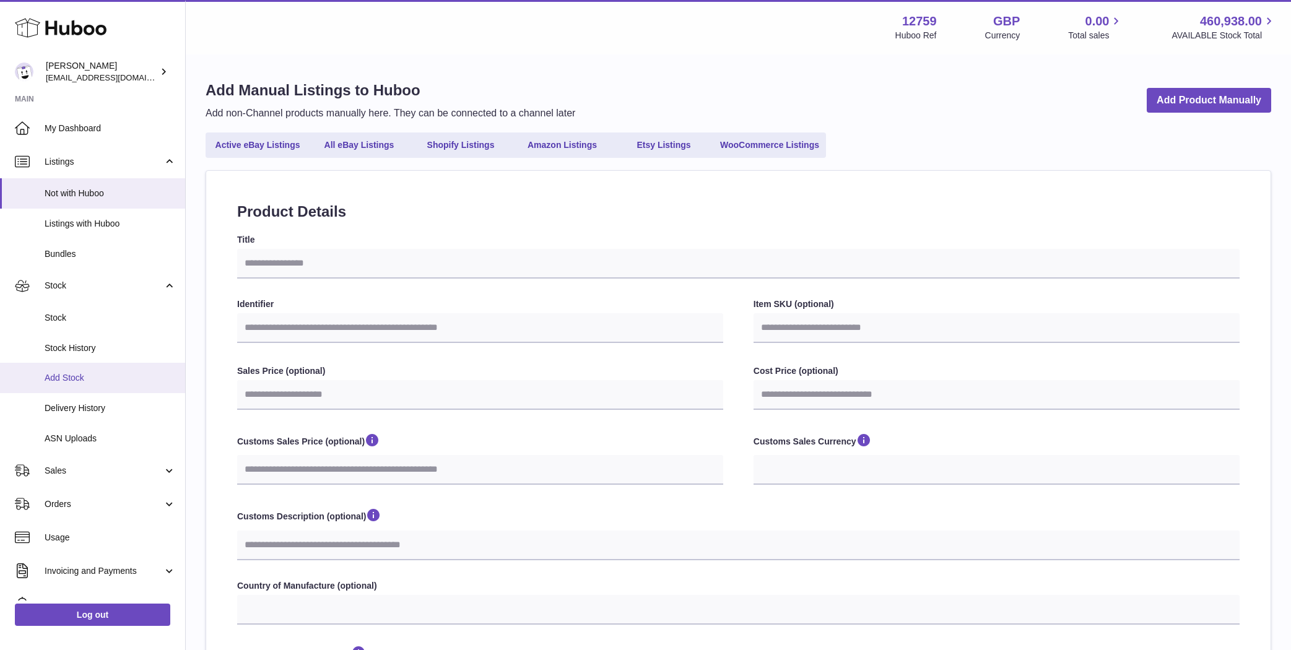  Describe the element at coordinates (919, 21) in the screenshot. I see `strong: 12759` at that location.